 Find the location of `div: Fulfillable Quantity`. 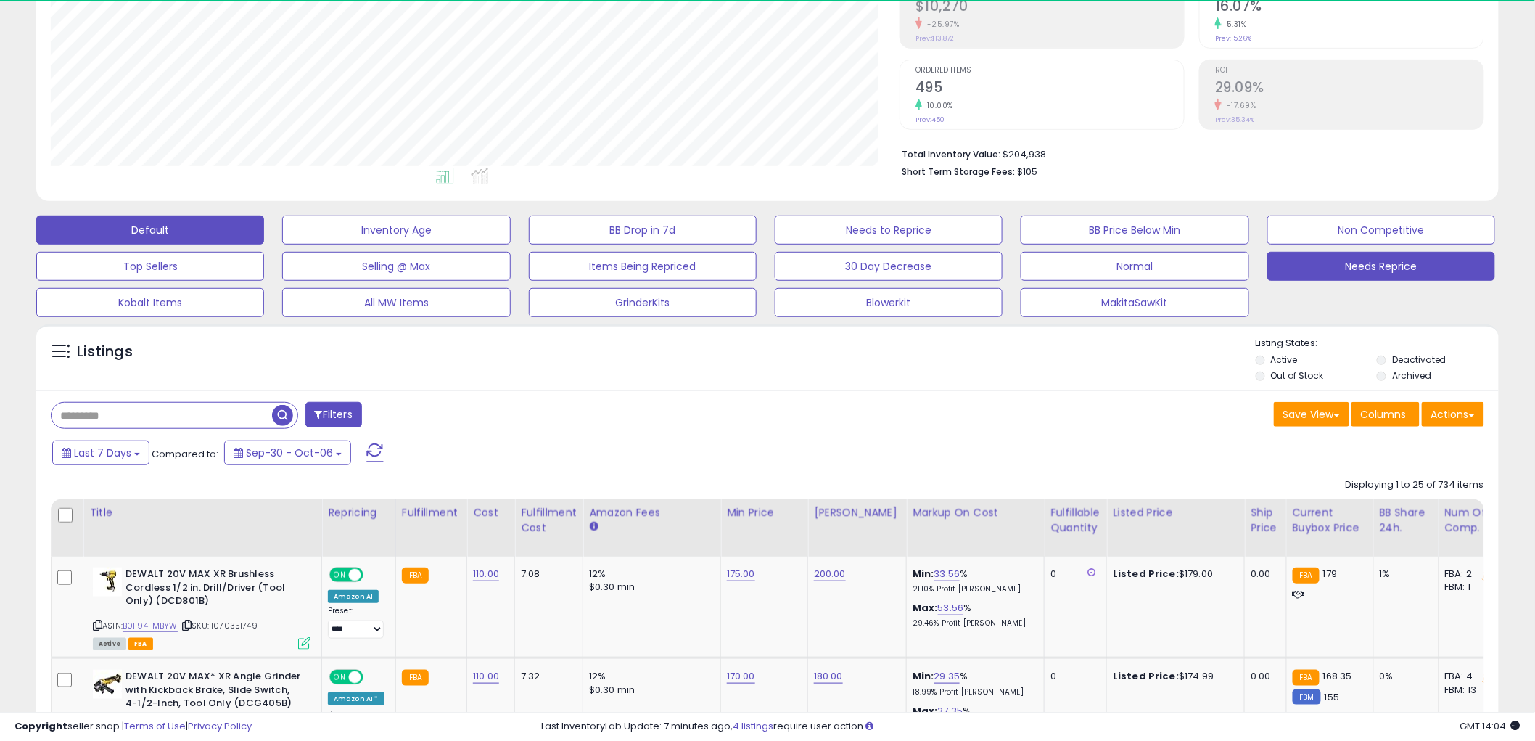

div: Fulfillable Quantity is located at coordinates (1075, 520).